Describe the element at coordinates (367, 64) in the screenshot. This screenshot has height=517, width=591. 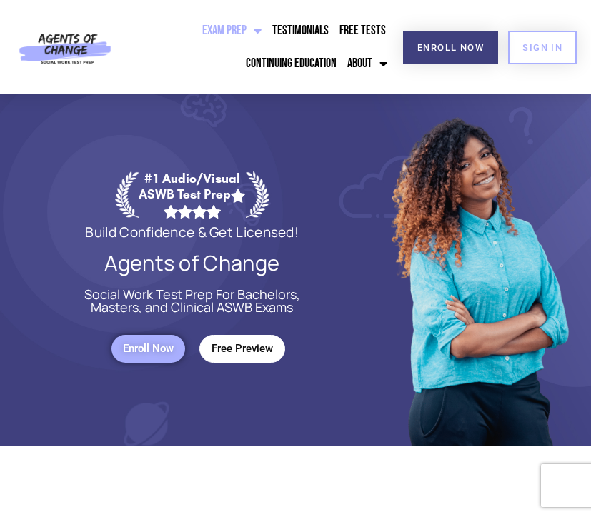
I see `a: About` at that location.